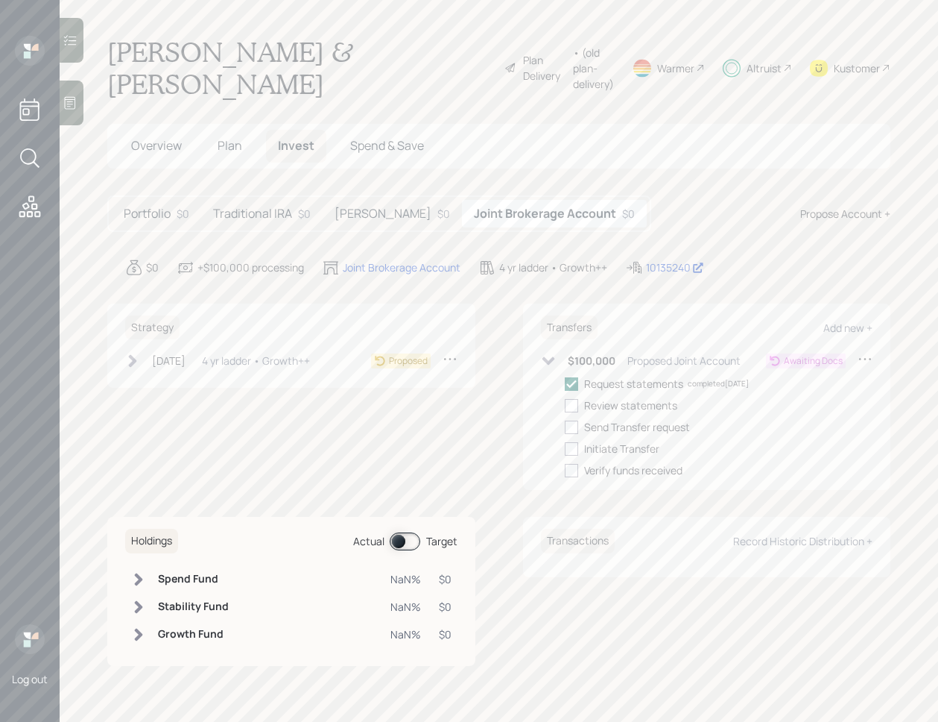 The height and width of the screenshot is (722, 938). I want to click on div: Request statements, so click(634, 383).